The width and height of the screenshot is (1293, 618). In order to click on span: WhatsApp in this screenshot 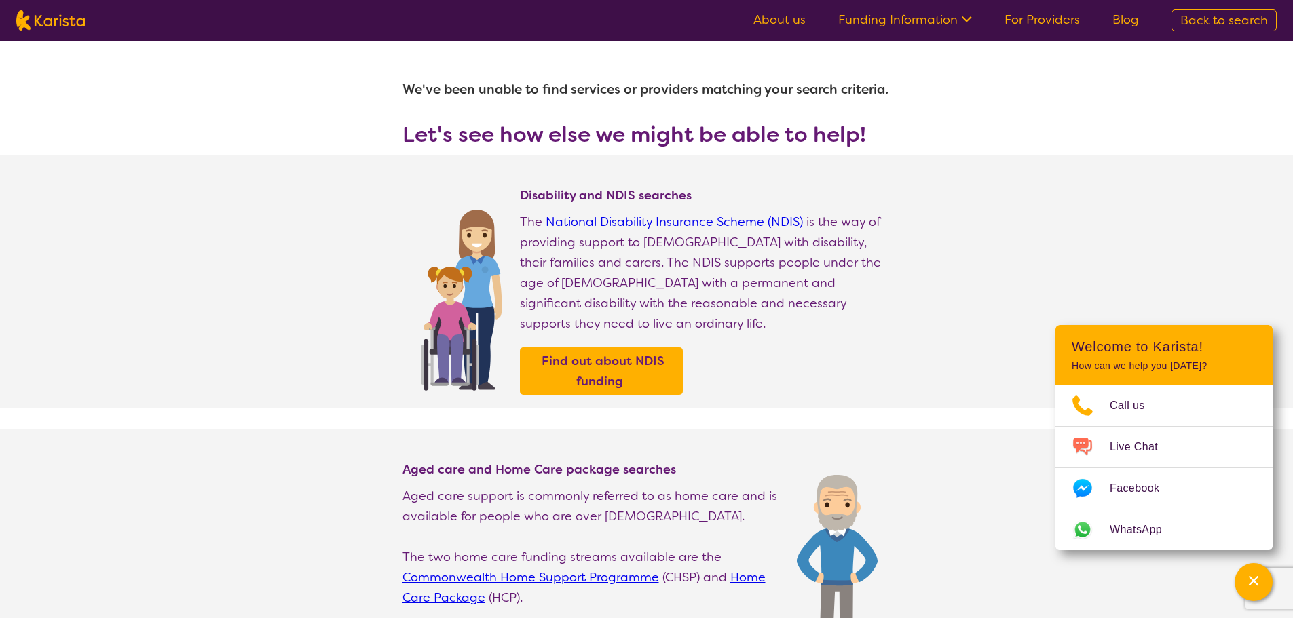, I will do `click(1144, 530)`.